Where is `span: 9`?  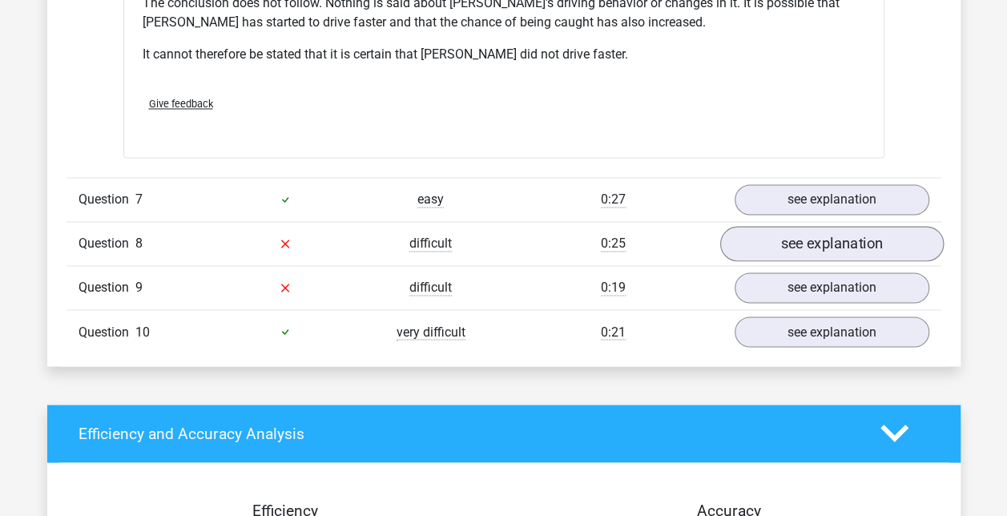
span: 9 is located at coordinates (139, 287).